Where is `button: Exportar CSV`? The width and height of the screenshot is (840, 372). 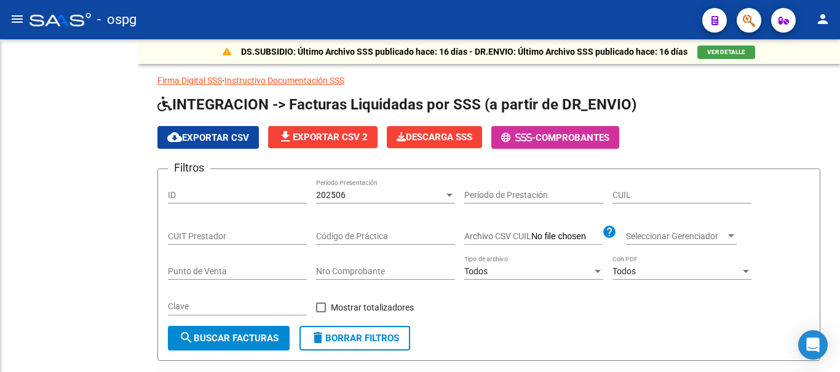
button: Exportar CSV is located at coordinates (208, 137).